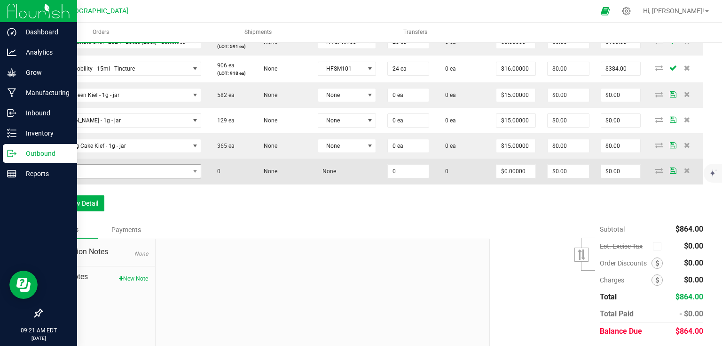 The height and width of the screenshot is (346, 722). Describe the element at coordinates (258, 32) in the screenshot. I see `span: Shipments` at that location.